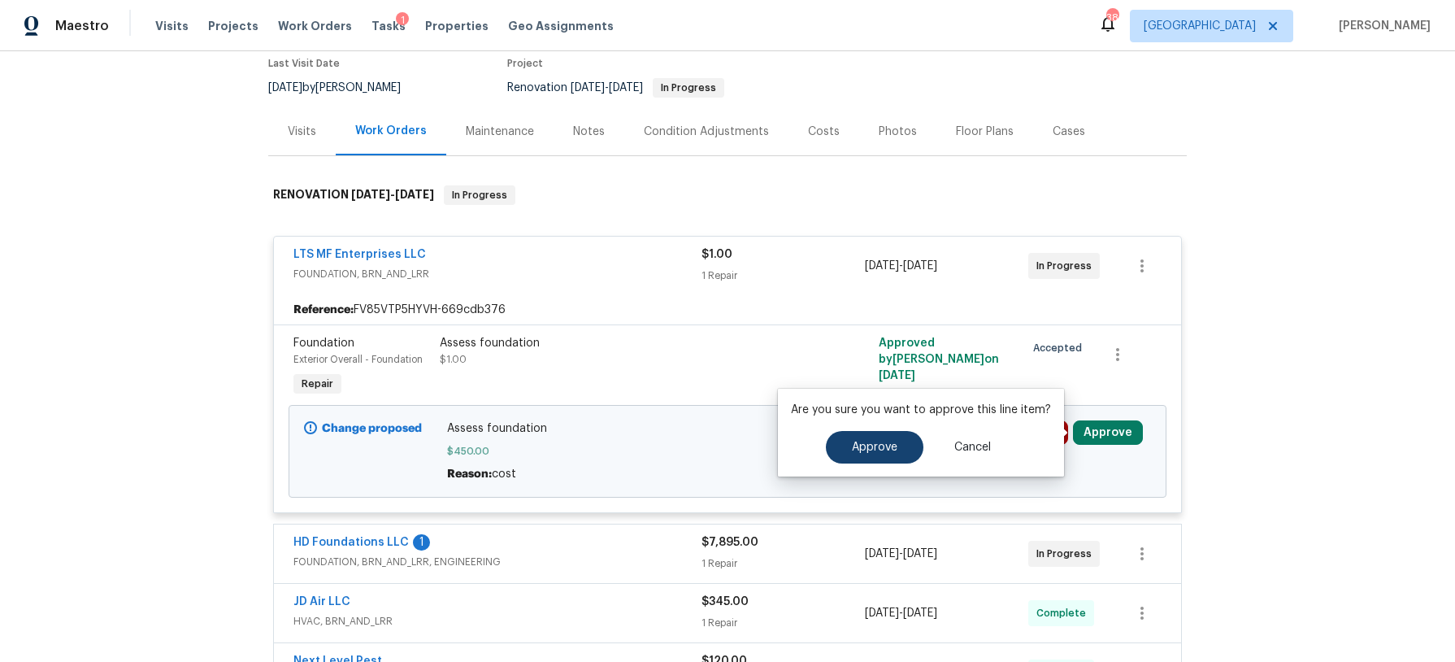 The image size is (1455, 662). Describe the element at coordinates (469, 474) in the screenshot. I see `span: Reason:` at that location.